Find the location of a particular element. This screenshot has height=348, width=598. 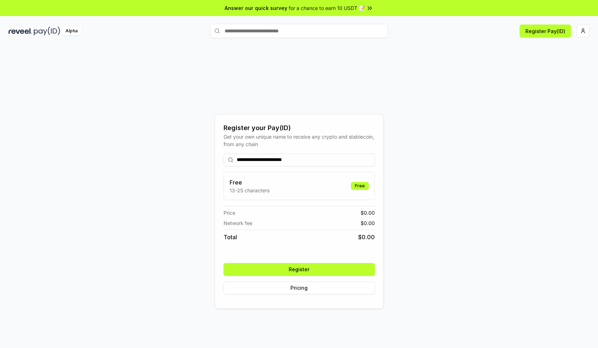

div: Register your Pay(ID) is located at coordinates (299, 128).